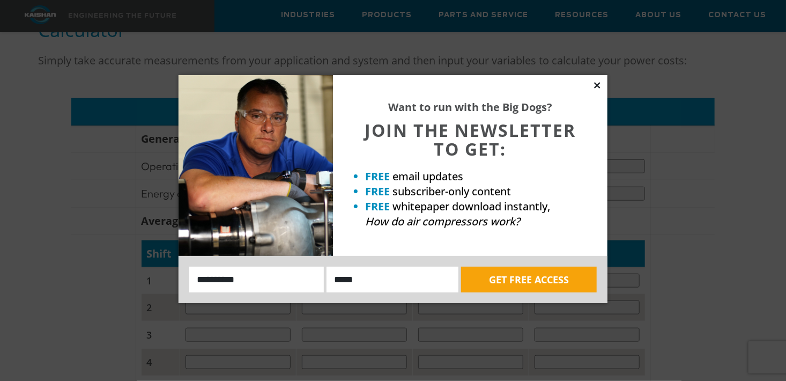 The image size is (786, 381). What do you see at coordinates (598, 85) in the screenshot?
I see `button: Close` at bounding box center [598, 85].